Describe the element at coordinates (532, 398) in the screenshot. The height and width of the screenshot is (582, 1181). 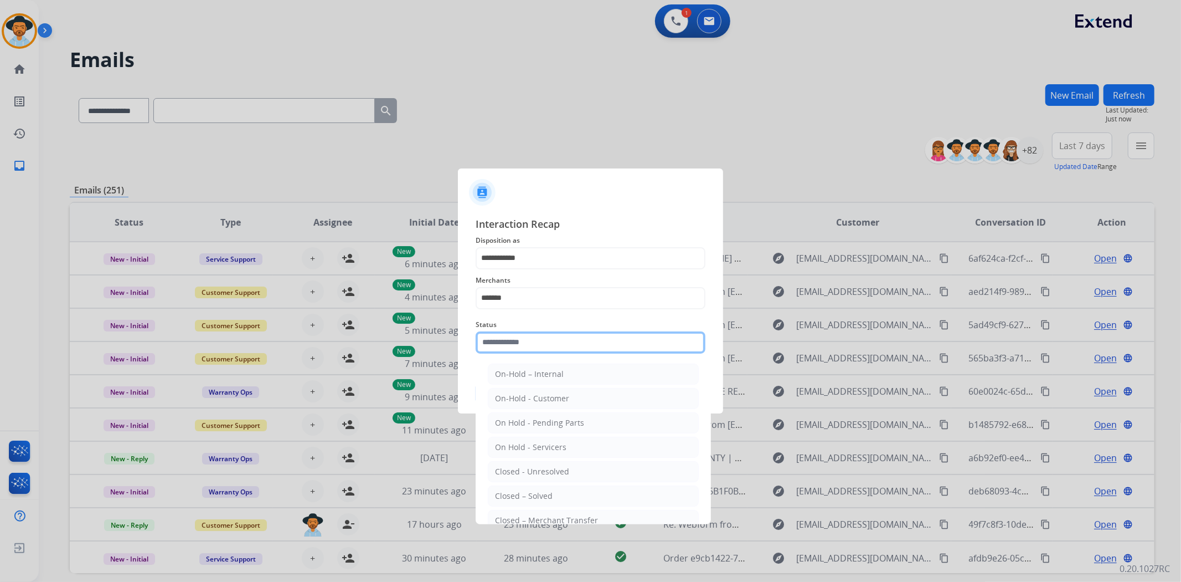
I see `div: On-Hold - Customer` at that location.